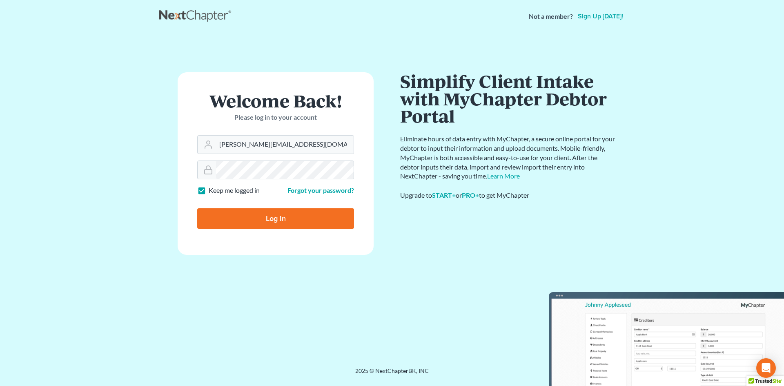 Image resolution: width=784 pixels, height=386 pixels. Describe the element at coordinates (508, 158) in the screenshot. I see `p: Eliminate hours of data entry with MyChapter, a secure online portal for your debtor to input the...` at that location.